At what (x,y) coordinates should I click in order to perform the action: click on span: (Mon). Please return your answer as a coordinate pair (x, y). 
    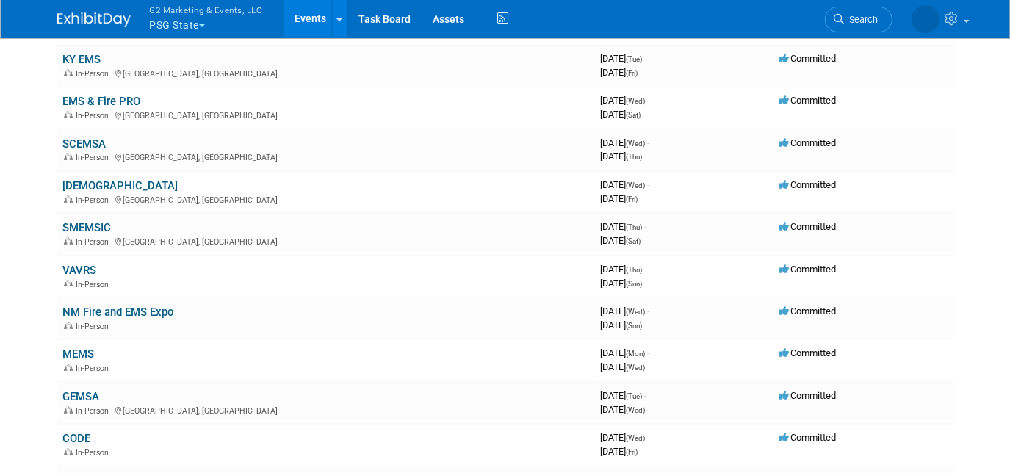
    Looking at the image, I should click on (636, 353).